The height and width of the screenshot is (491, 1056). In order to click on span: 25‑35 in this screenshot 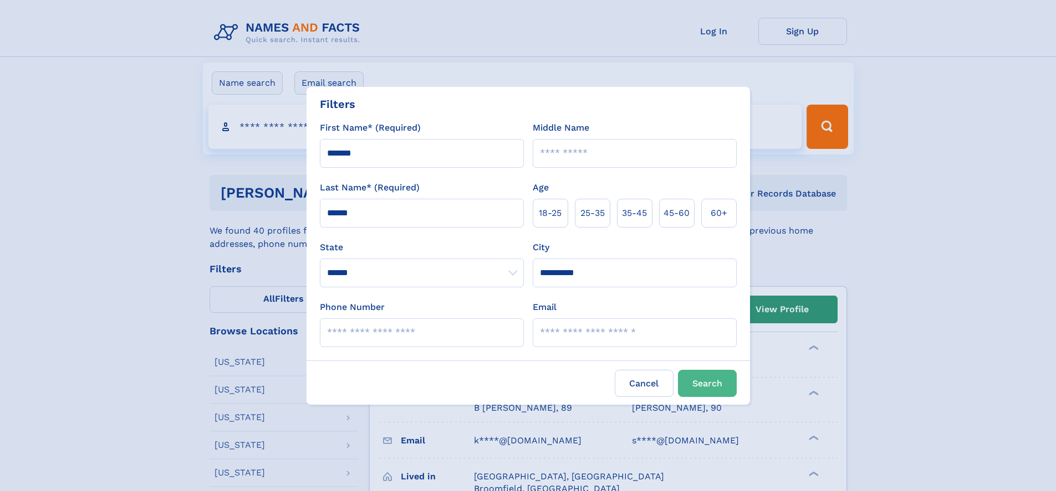, I will do `click(592, 213)`.